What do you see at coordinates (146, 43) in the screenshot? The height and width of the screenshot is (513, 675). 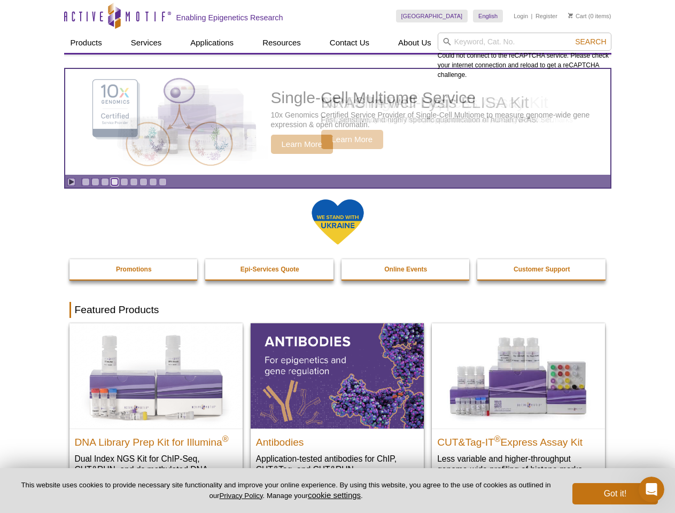 I see `a: Services` at bounding box center [146, 43].